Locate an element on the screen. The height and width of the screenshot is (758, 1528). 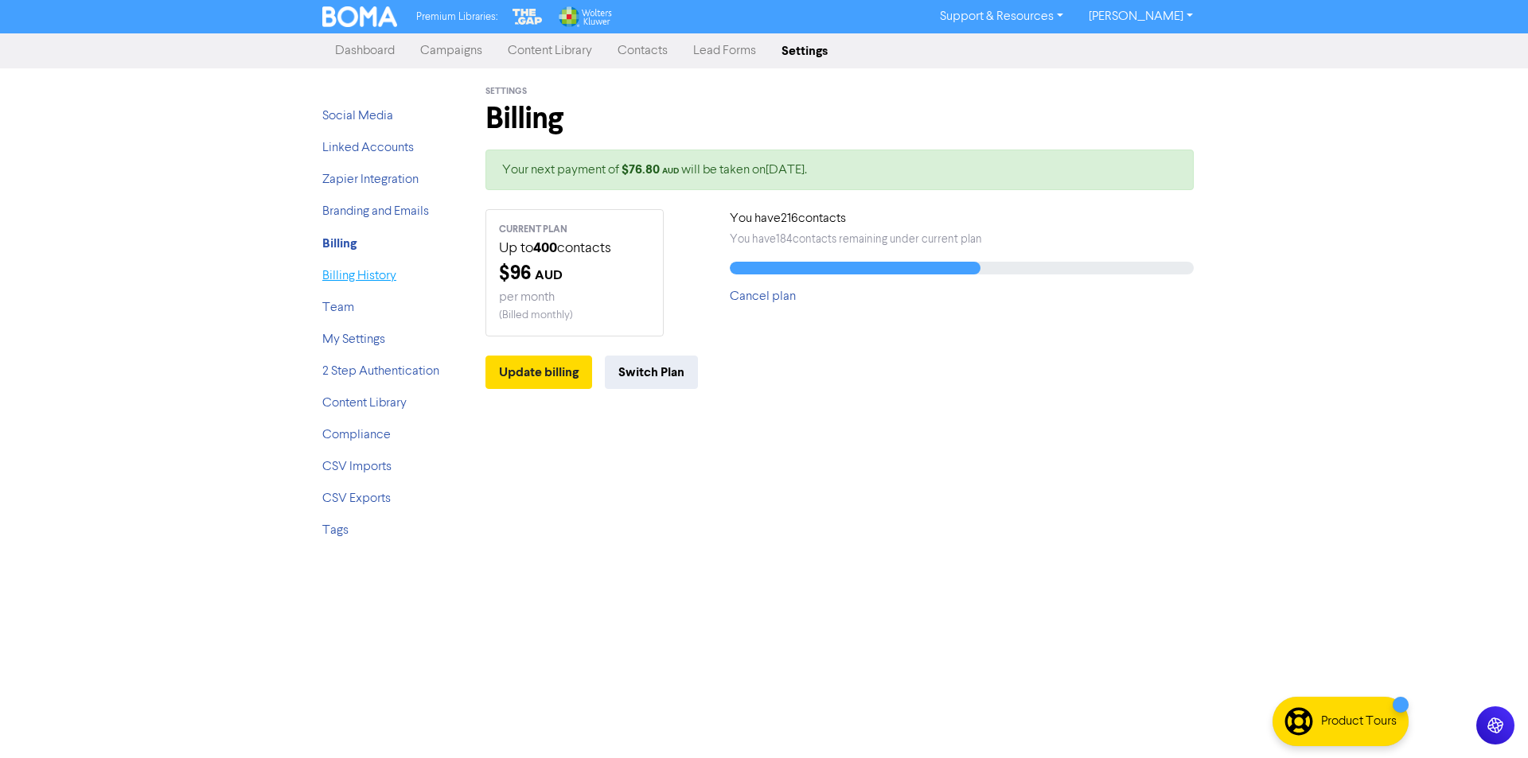
strong: $ 76.80 is located at coordinates (651, 170).